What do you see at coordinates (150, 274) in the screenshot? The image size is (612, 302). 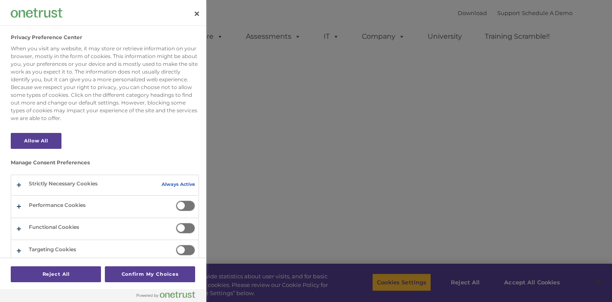 I see `button: Confirm My Choices` at bounding box center [150, 274].